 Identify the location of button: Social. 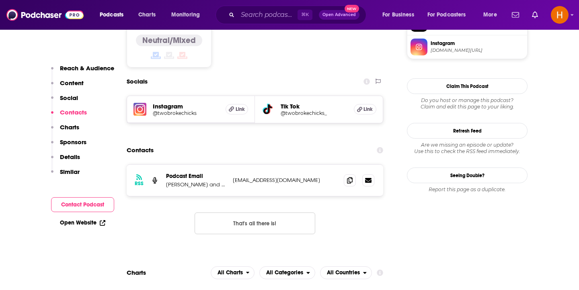
(64, 101).